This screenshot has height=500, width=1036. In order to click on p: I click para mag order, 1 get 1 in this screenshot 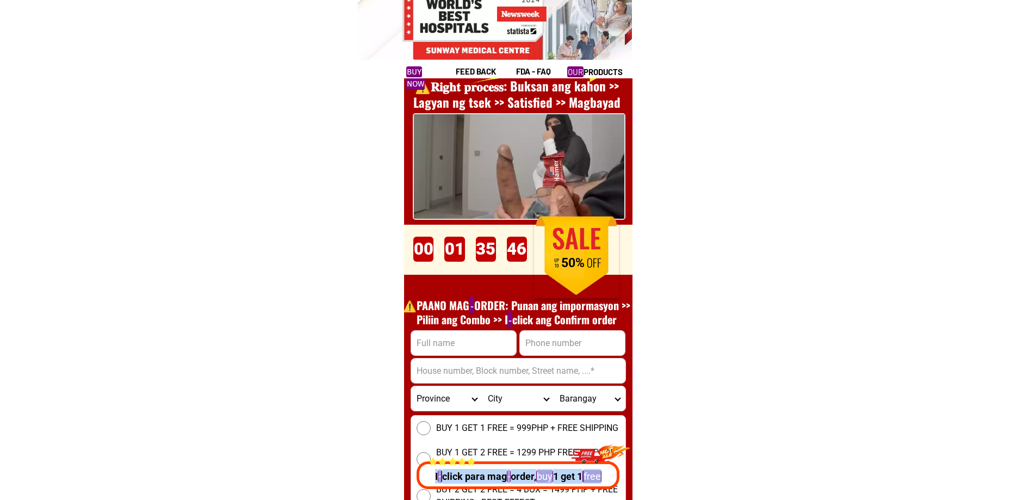, I will do `click(516, 476)`.